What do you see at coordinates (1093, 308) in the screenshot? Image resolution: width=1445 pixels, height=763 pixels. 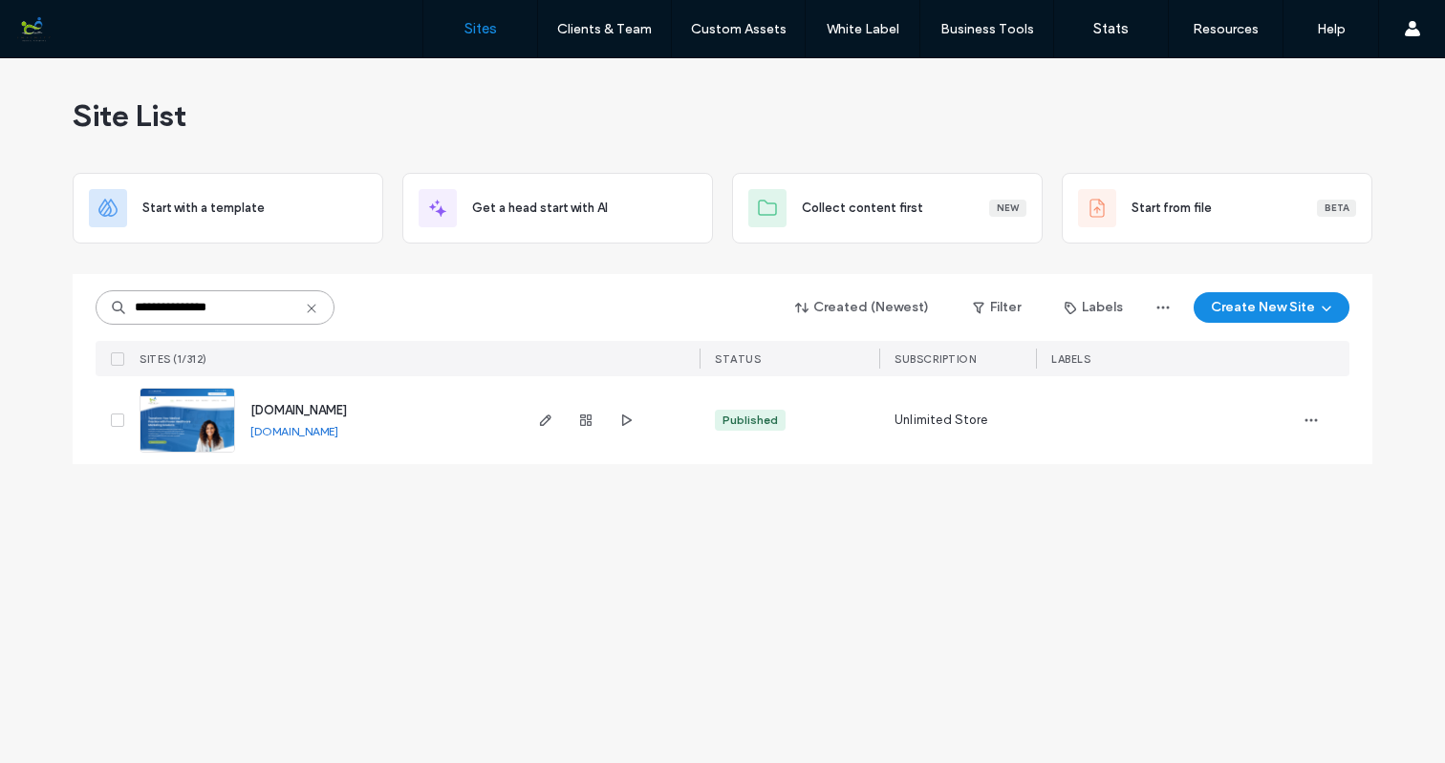 I see `button: Labels` at bounding box center [1093, 308].